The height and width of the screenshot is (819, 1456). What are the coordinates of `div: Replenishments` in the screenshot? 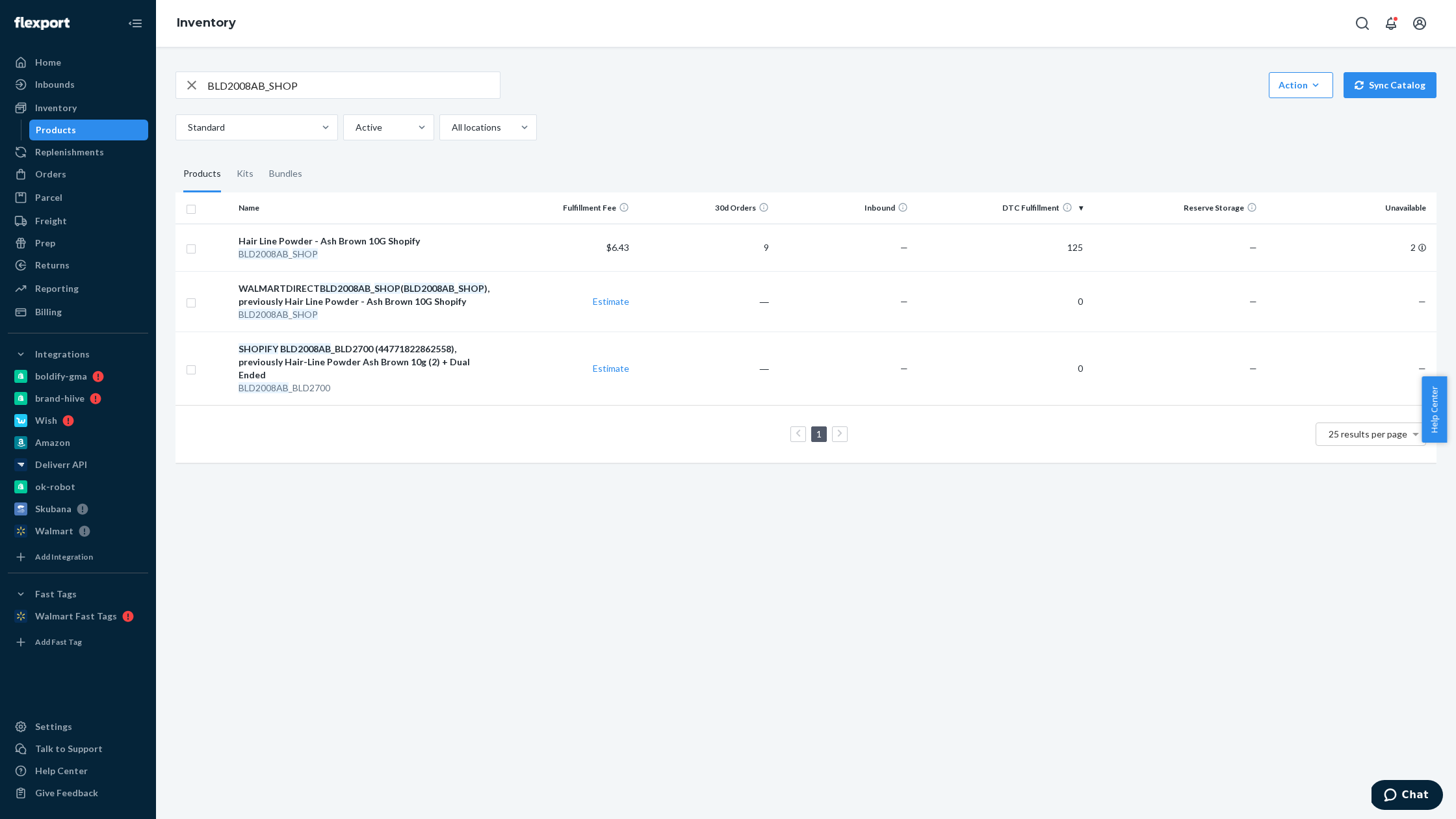 It's located at (70, 153).